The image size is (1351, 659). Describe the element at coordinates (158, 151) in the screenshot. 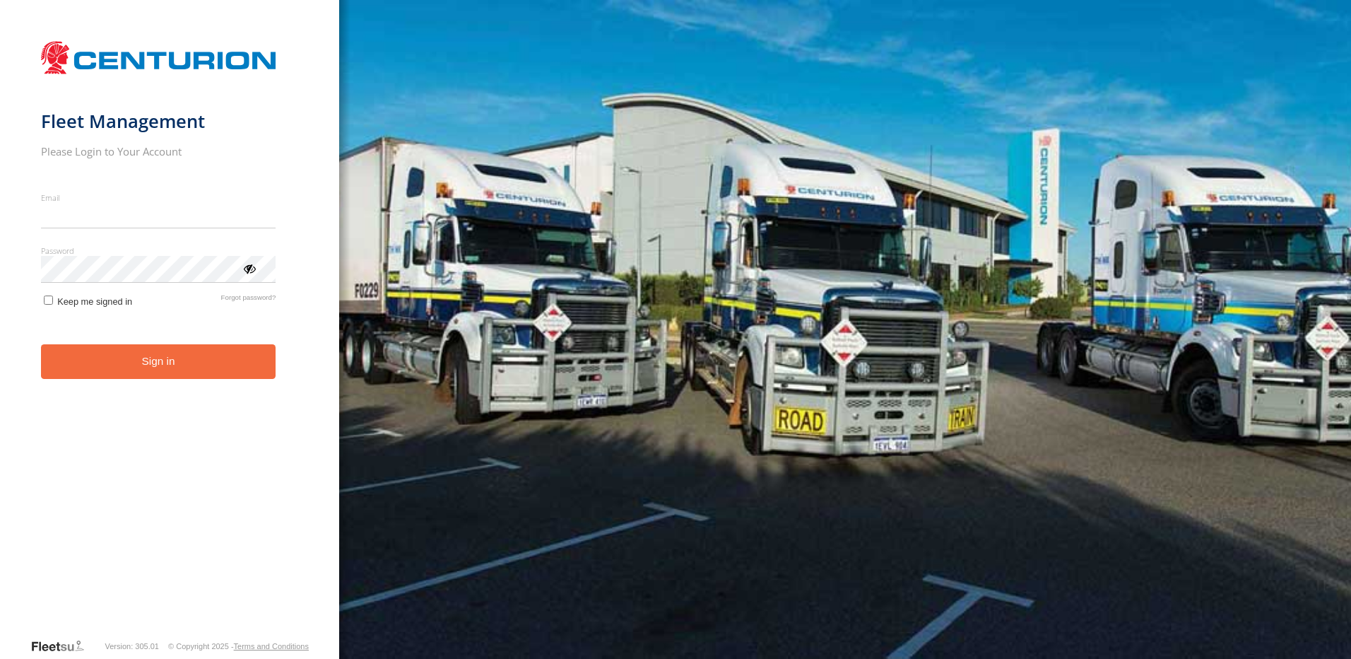

I see `h2: Please Login to Your Account` at that location.